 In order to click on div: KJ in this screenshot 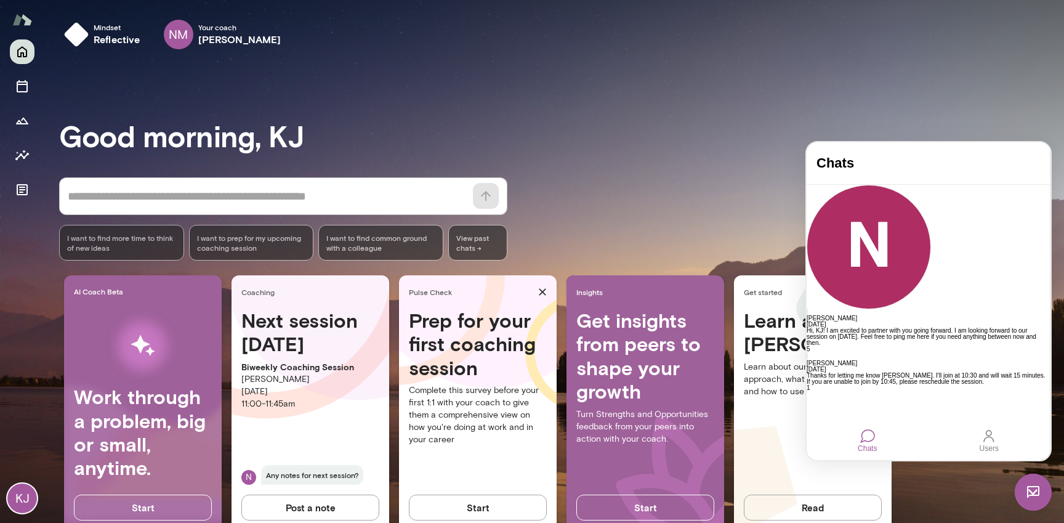, I will do `click(22, 498)`.